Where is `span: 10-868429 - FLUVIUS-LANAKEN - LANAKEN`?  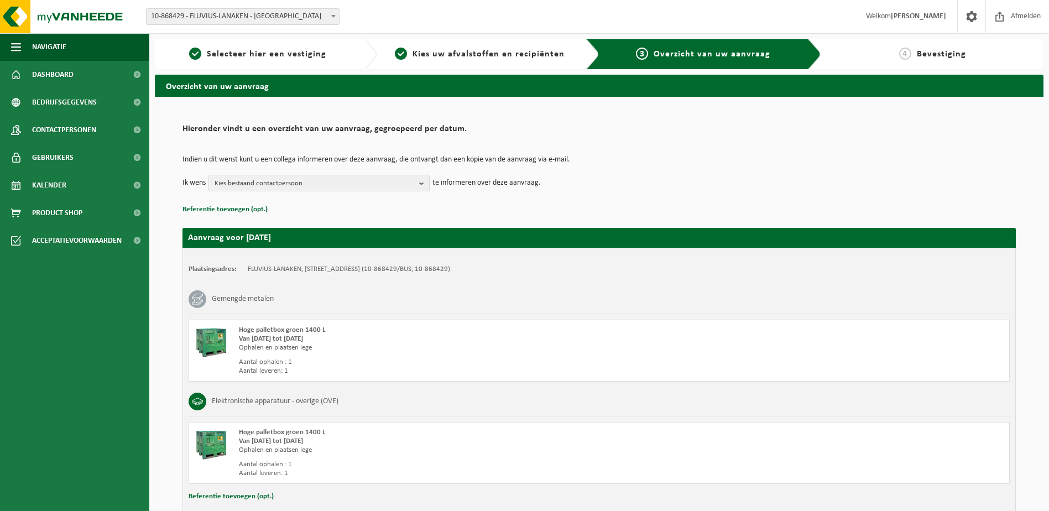
span: 10-868429 - FLUVIUS-LANAKEN - LANAKEN is located at coordinates (243, 17).